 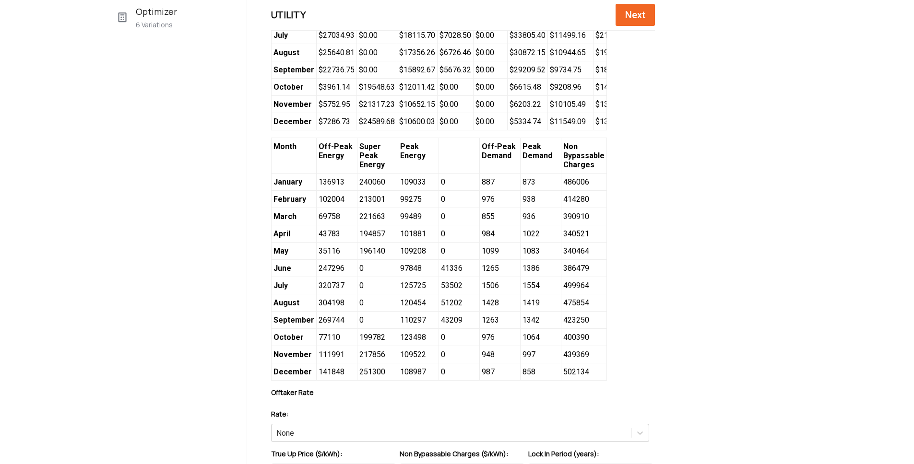 What do you see at coordinates (499, 338) in the screenshot?
I see `span: 10/2 6 PM` at bounding box center [499, 338].